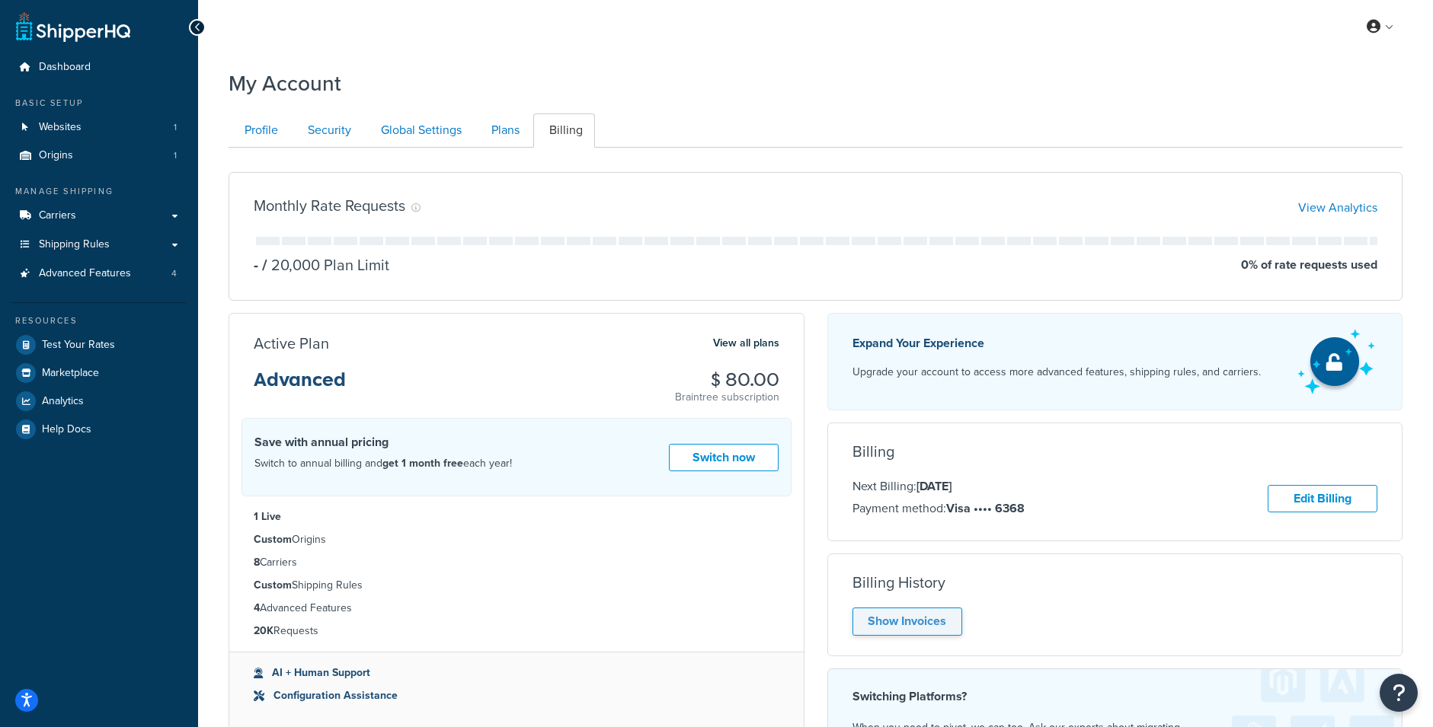  Describe the element at coordinates (727, 398) in the screenshot. I see `p: Braintree subscription` at that location.